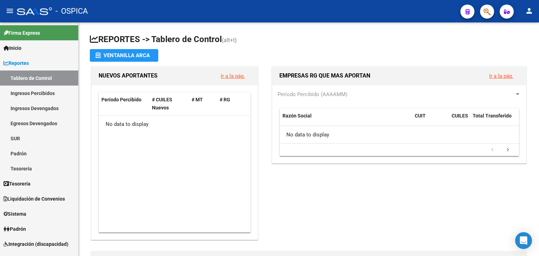  What do you see at coordinates (229, 40) in the screenshot?
I see `span: (alt+t)` at bounding box center [229, 40].